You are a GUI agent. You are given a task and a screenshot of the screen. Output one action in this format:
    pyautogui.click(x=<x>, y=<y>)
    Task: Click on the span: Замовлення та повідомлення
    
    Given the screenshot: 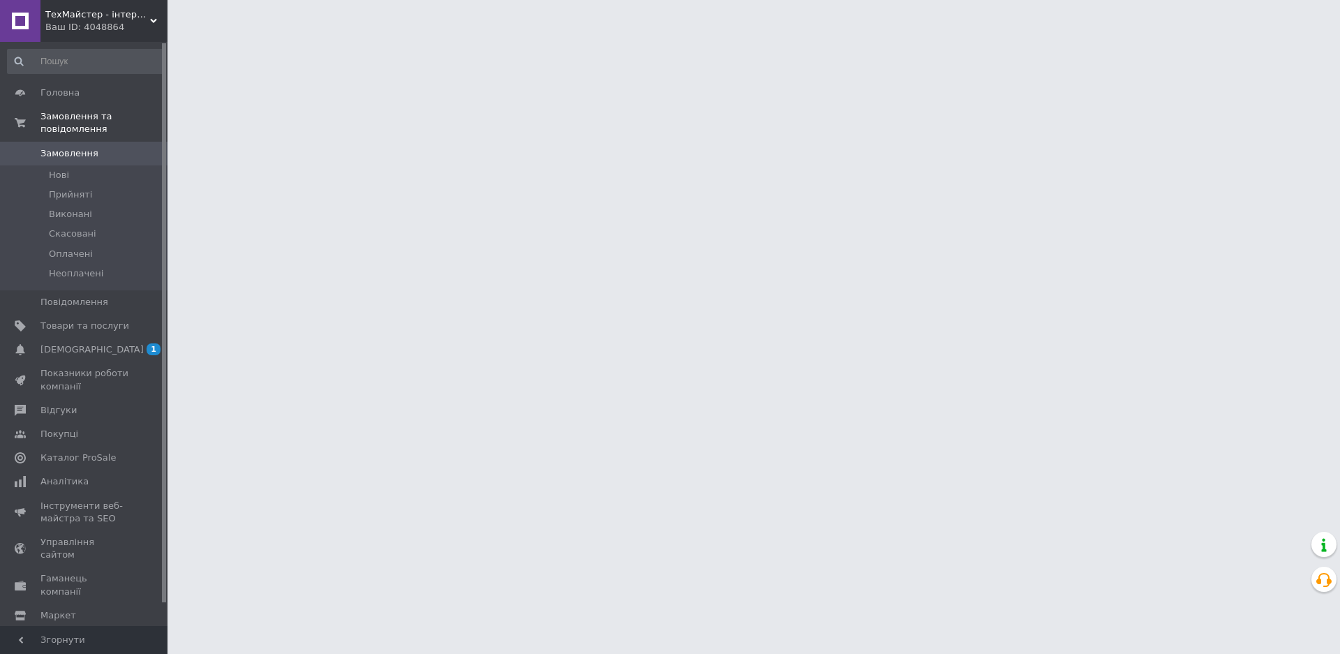 What is the action you would take?
    pyautogui.click(x=104, y=123)
    